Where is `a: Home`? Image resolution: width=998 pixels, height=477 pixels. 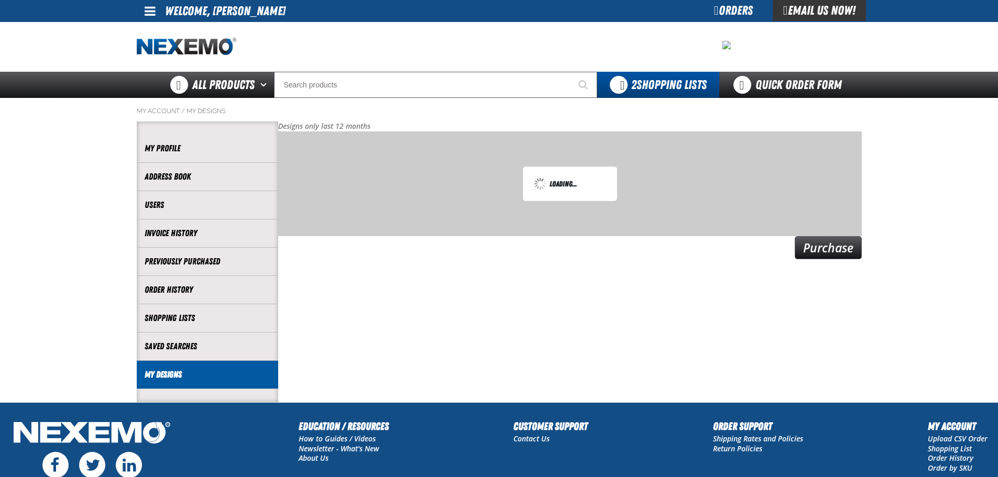 a: Home is located at coordinates (187, 47).